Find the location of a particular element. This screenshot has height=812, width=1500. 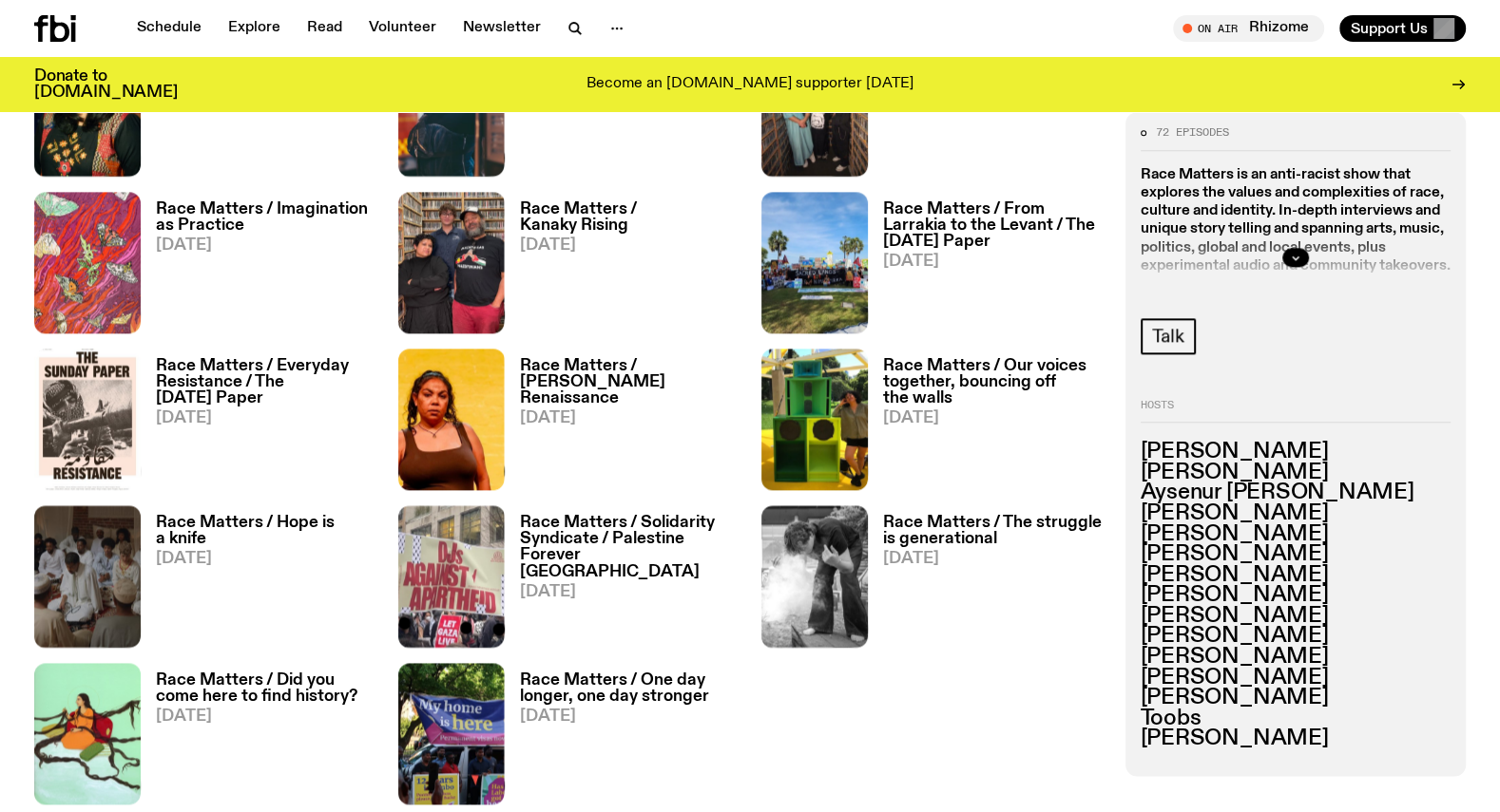

a: Explore is located at coordinates (254, 29).